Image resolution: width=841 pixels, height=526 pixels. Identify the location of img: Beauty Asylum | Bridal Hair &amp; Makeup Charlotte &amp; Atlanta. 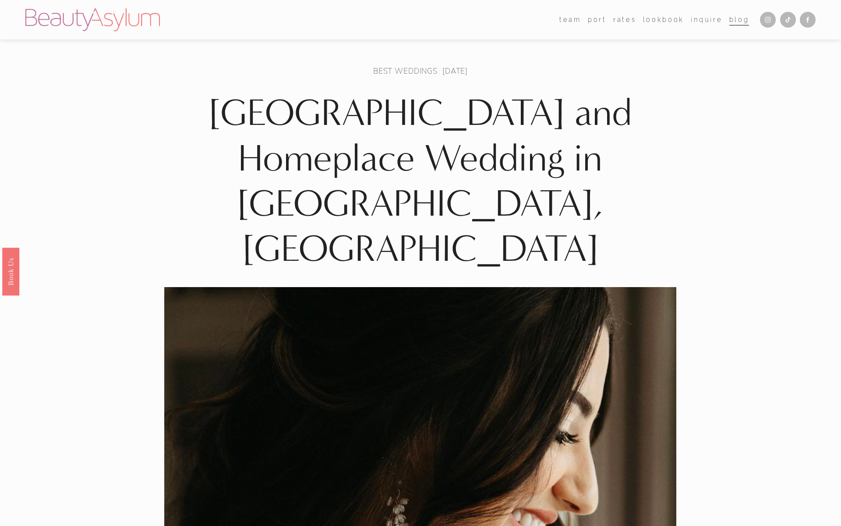
(92, 20).